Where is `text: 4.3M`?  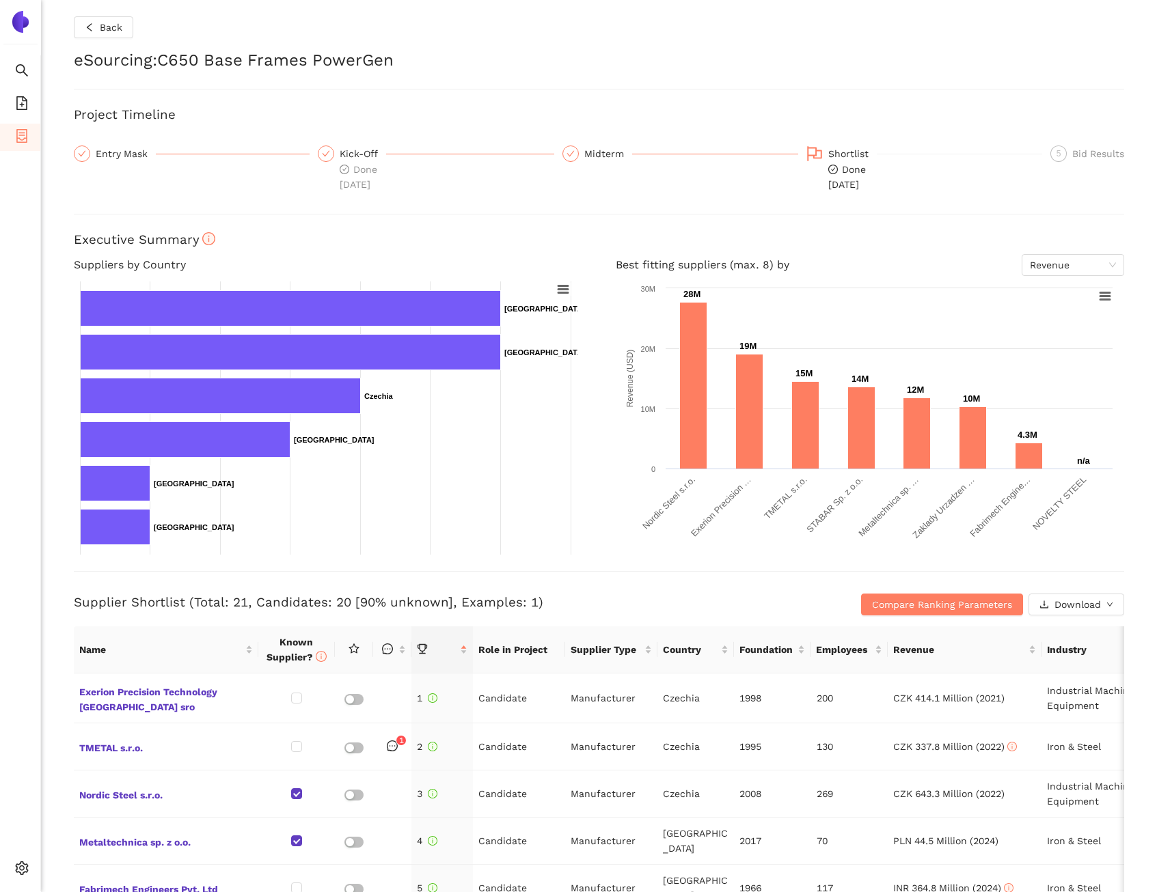
text: 4.3M is located at coordinates (1027, 435).